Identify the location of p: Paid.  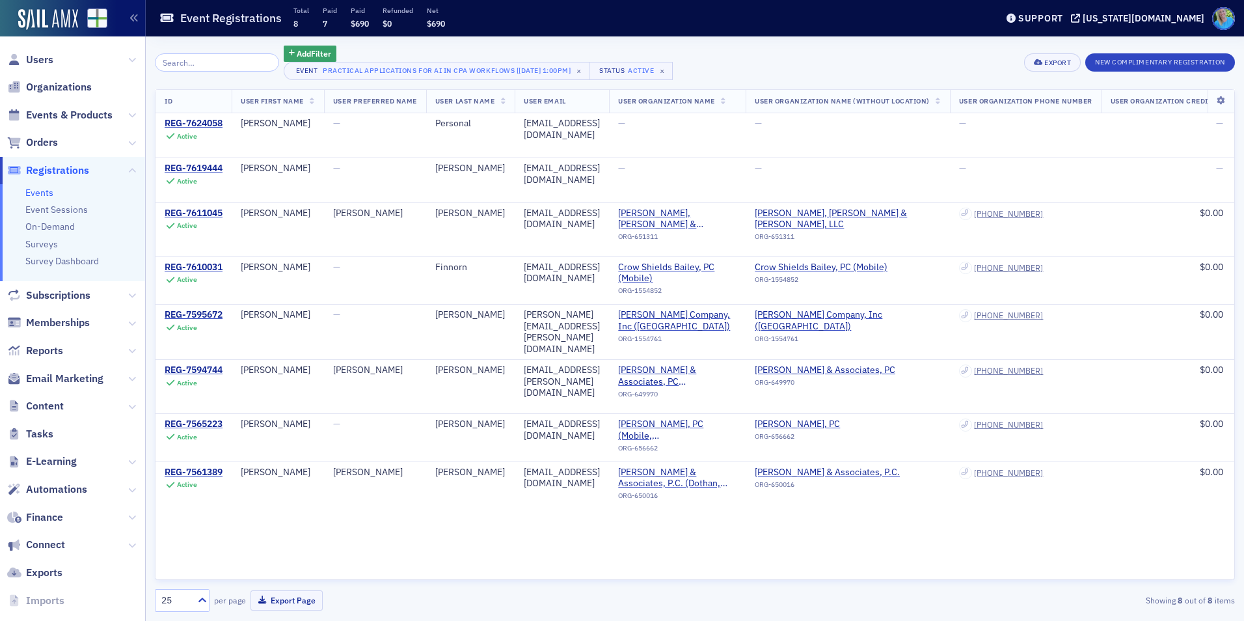
(360, 10).